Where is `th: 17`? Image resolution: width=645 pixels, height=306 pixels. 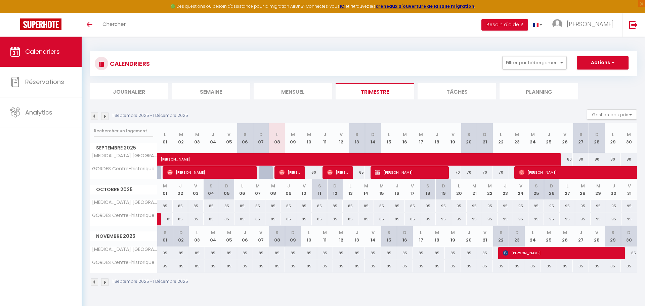
th: 17 is located at coordinates (421, 138).